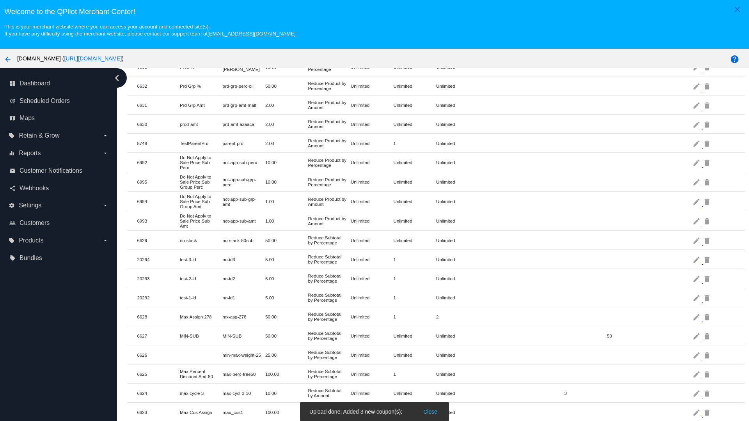 The height and width of the screenshot is (421, 749). I want to click on mat-cell: MIN-SUB, so click(201, 336).